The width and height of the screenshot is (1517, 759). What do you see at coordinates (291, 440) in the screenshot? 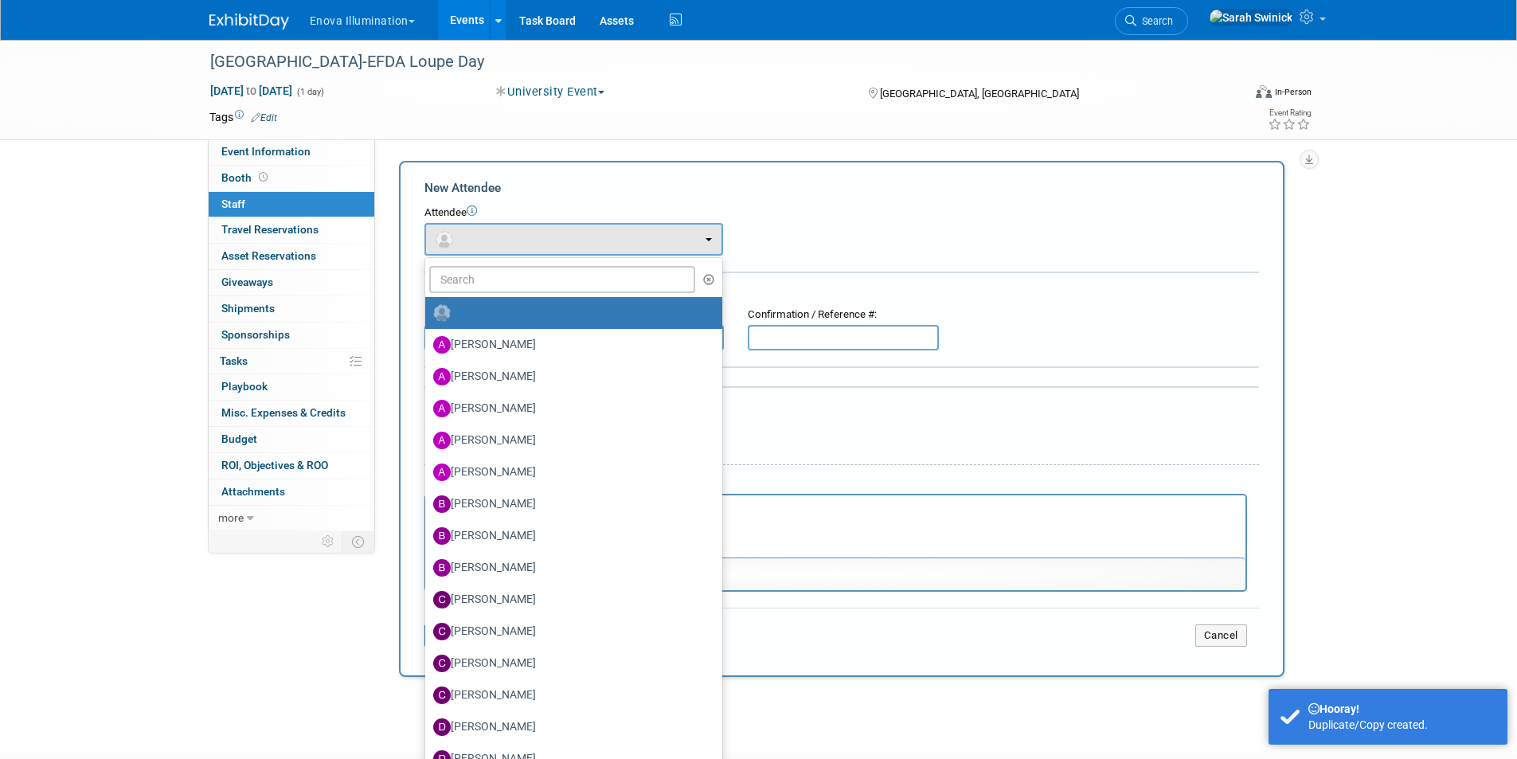
I see `a: Budget` at bounding box center [291, 440].